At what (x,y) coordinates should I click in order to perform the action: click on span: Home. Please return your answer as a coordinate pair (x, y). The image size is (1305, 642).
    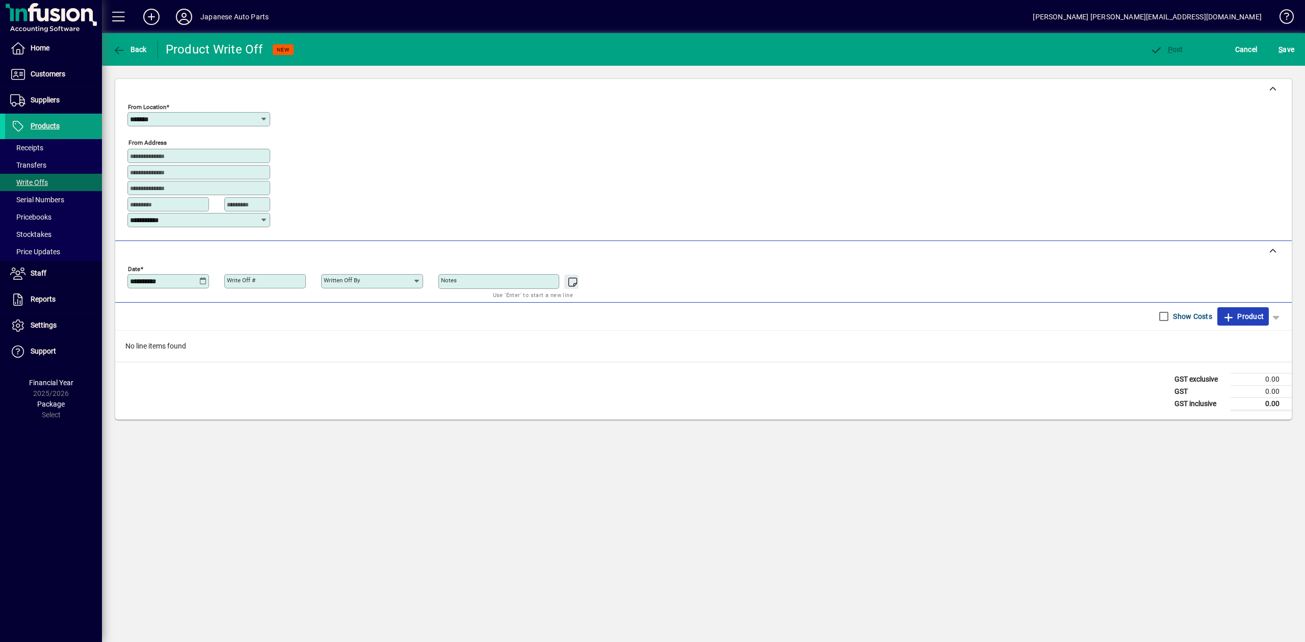
    Looking at the image, I should click on (40, 48).